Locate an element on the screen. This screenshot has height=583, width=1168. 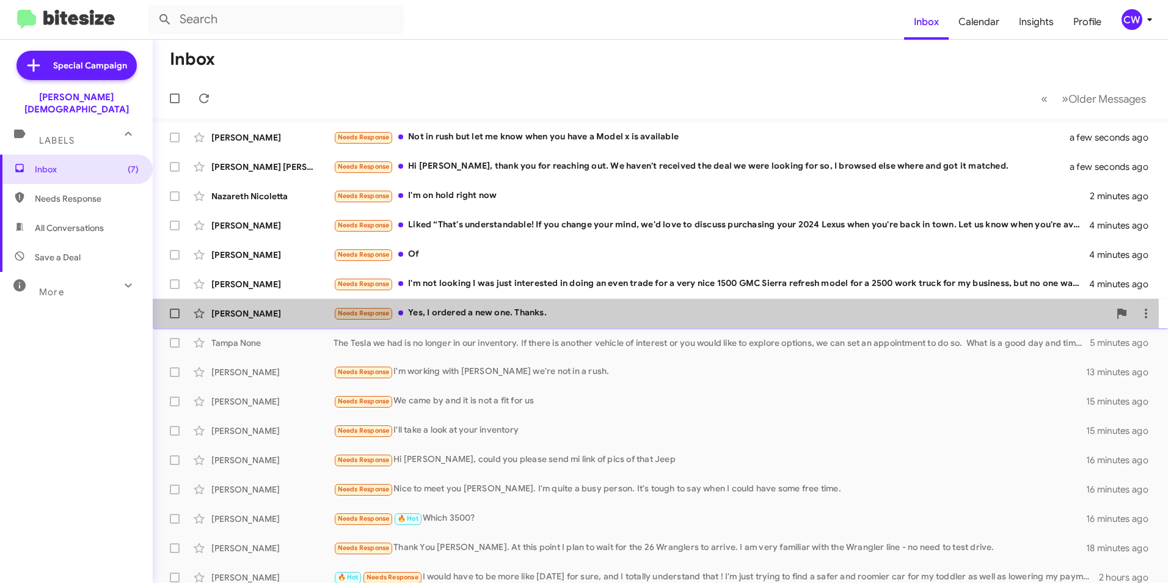
div: I'll take a look at your inventory is located at coordinates (710, 430).